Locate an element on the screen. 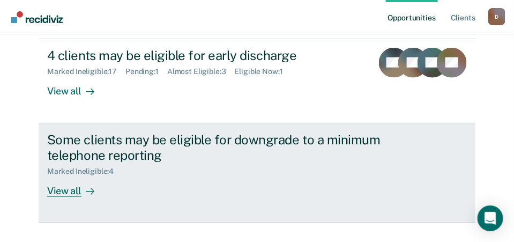 This screenshot has width=514, height=242. div: Marked Ineligible : 4 is located at coordinates (85, 171).